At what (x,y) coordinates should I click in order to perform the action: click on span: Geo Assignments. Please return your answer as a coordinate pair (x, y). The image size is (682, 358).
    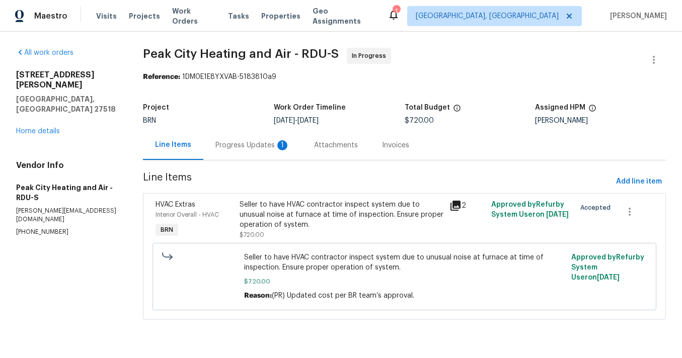
    Looking at the image, I should click on (344, 16).